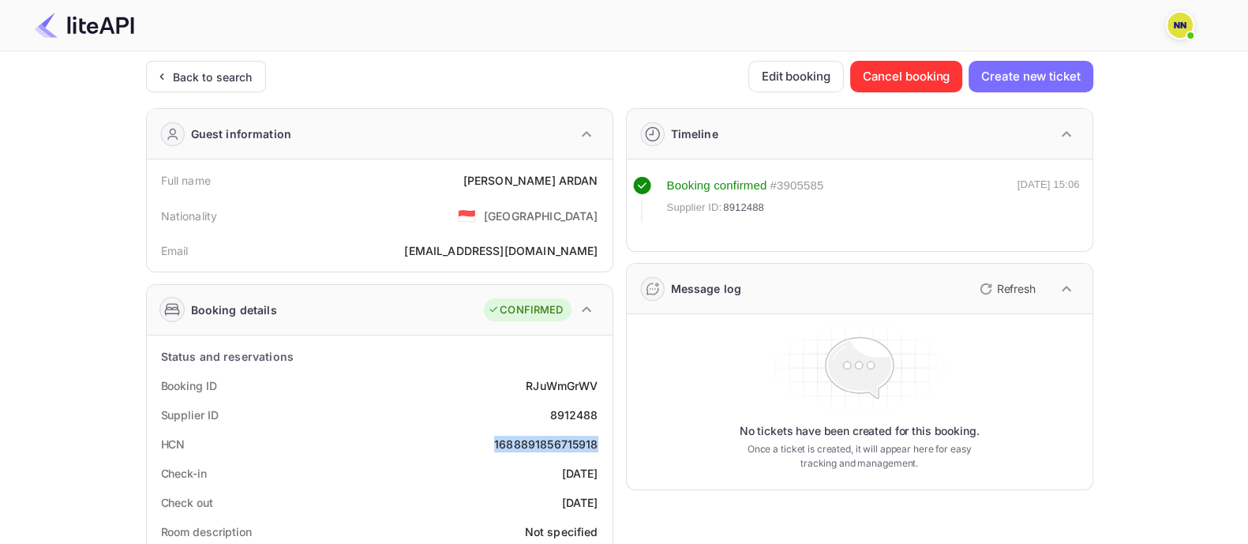  What do you see at coordinates (227, 356) in the screenshot?
I see `div: Status and reservations` at bounding box center [227, 356].